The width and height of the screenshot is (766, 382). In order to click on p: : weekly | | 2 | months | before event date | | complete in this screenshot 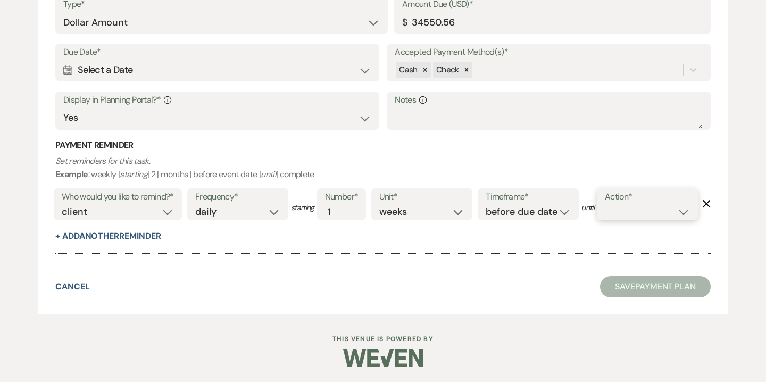, I will do `click(383, 167)`.